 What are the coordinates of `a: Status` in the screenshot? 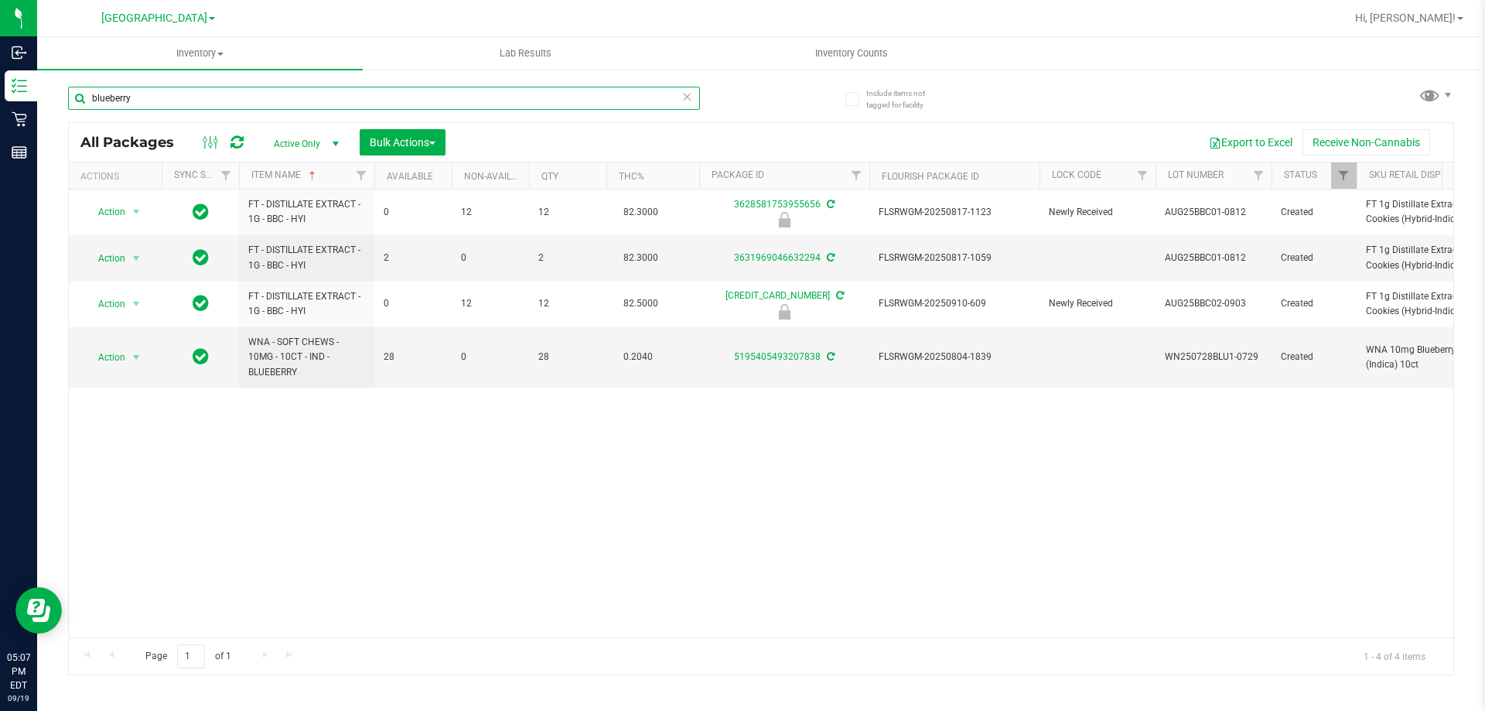 It's located at (1301, 175).